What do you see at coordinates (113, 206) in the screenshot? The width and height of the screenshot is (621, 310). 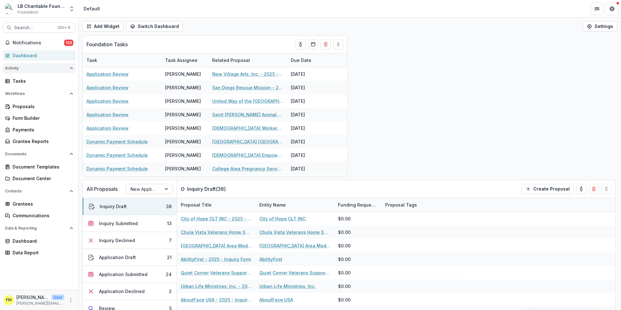 I see `div: Inquiry Draft` at bounding box center [113, 206].